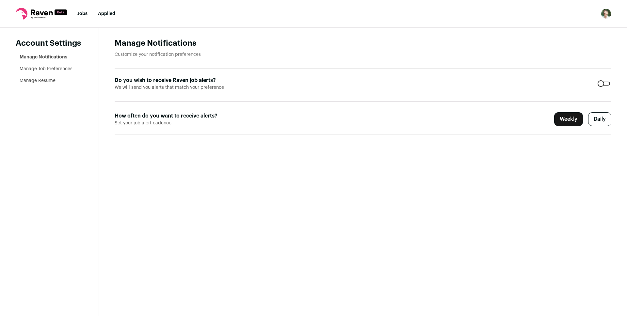 This screenshot has height=316, width=627. What do you see at coordinates (49, 43) in the screenshot?
I see `header: Account Settings` at bounding box center [49, 43].